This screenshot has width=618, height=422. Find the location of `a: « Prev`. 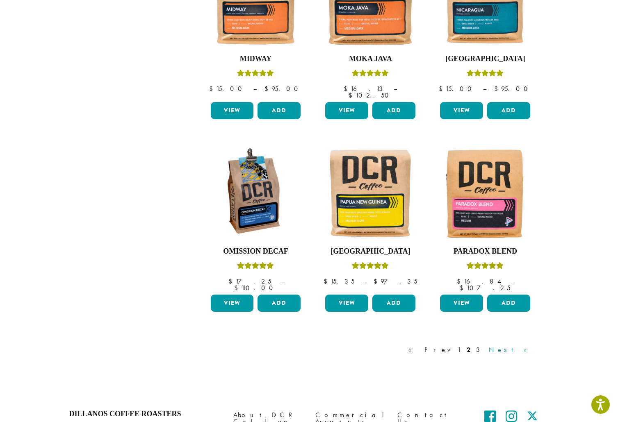

a: « Prev is located at coordinates (430, 350).